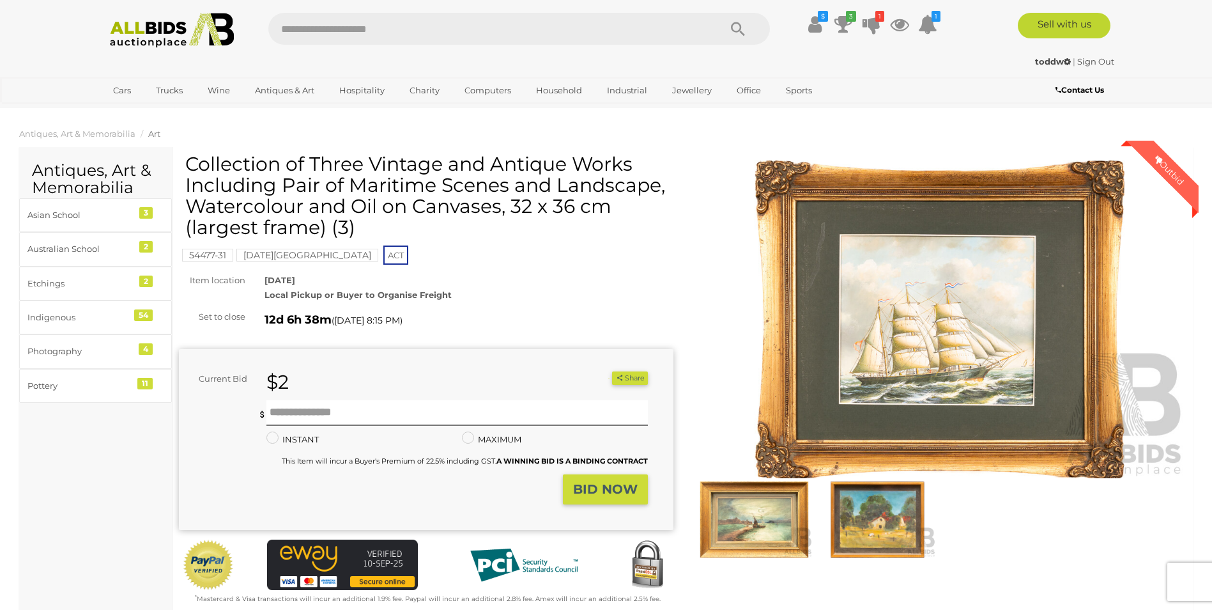 The height and width of the screenshot is (610, 1212). I want to click on div: 11, so click(145, 383).